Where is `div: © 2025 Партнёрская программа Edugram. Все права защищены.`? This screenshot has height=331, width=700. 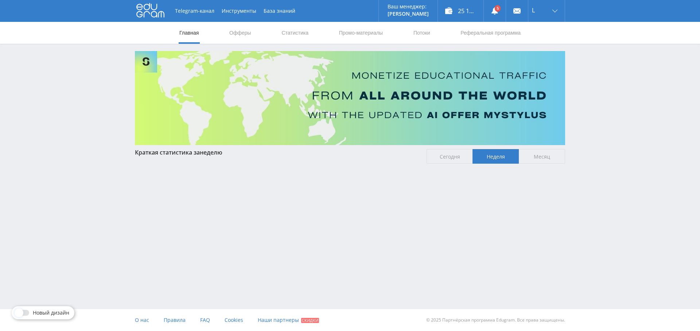
div: © 2025 Партнёрская программа Edugram. Все права защищены. is located at coordinates (459, 320).